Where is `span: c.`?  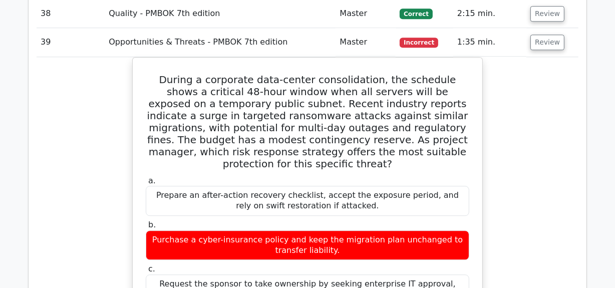 span: c. is located at coordinates (152, 269).